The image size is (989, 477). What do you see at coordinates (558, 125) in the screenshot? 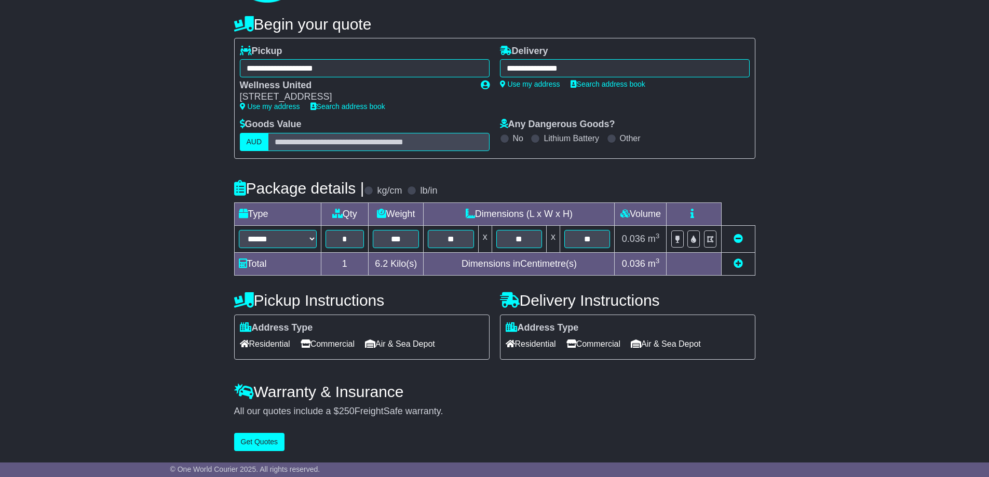
I see `label: Any Dangerous Goods?` at bounding box center [558, 125].